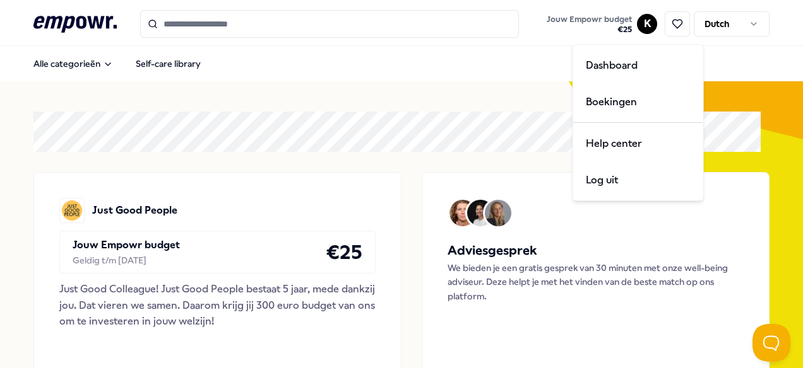  Describe the element at coordinates (638, 66) in the screenshot. I see `a: Dashboard` at that location.